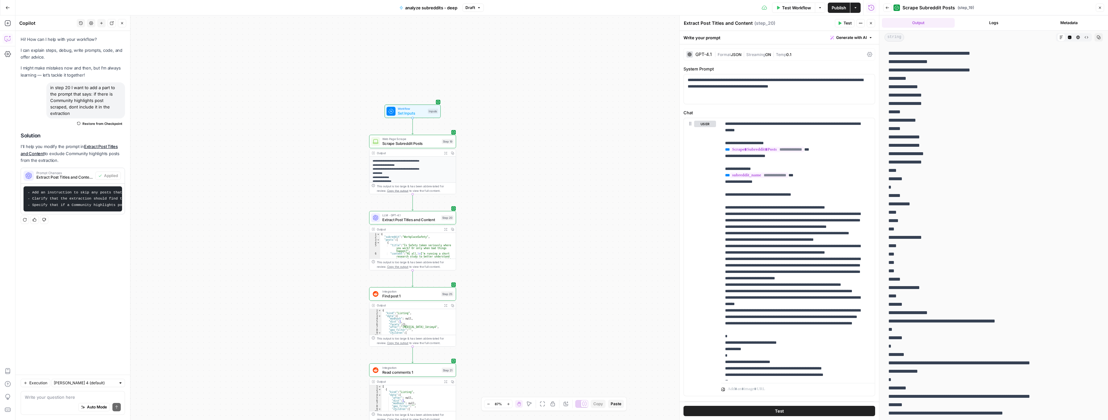  I want to click on span: Paste, so click(616, 404).